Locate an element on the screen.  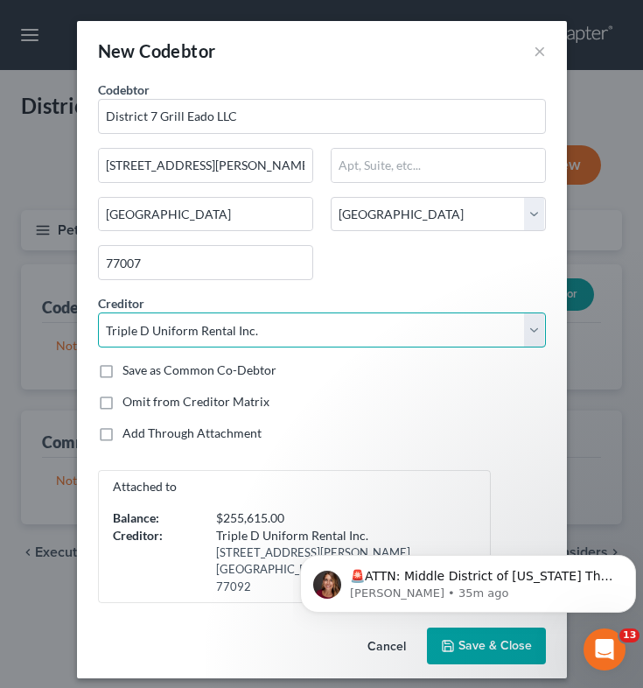
span: Creditor is located at coordinates (121, 303).